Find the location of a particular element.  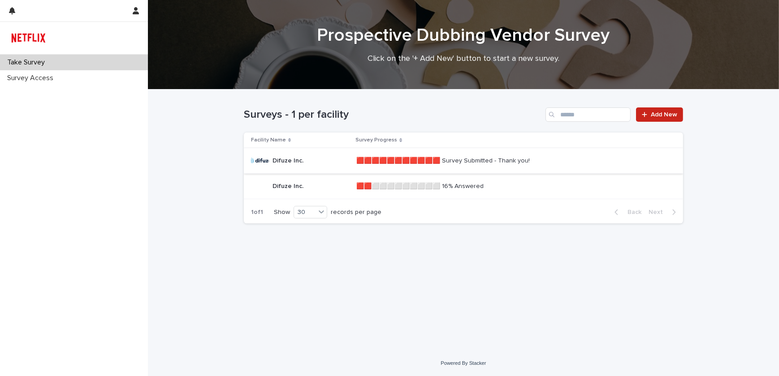

p: 1 of 1 is located at coordinates (257, 212).